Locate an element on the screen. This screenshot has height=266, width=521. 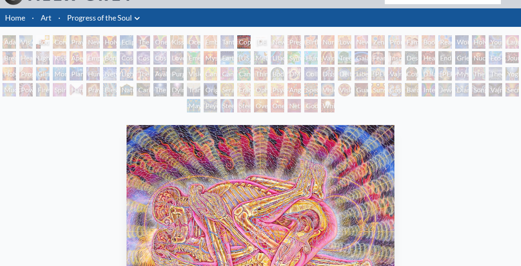
div: Praying Hands is located at coordinates (93, 90).